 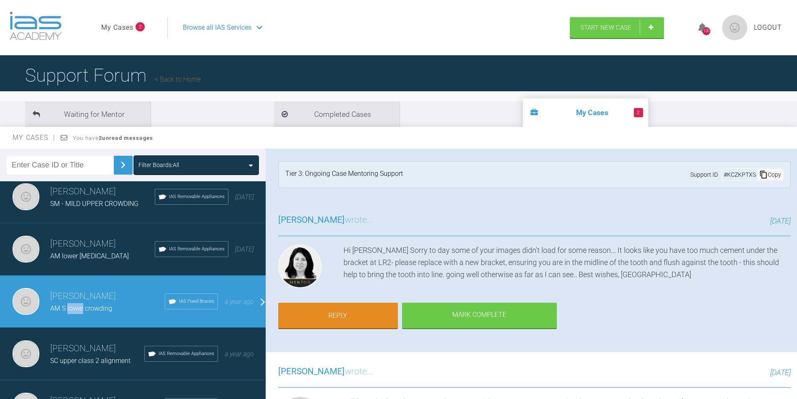 I want to click on a: My Cases, so click(x=117, y=28).